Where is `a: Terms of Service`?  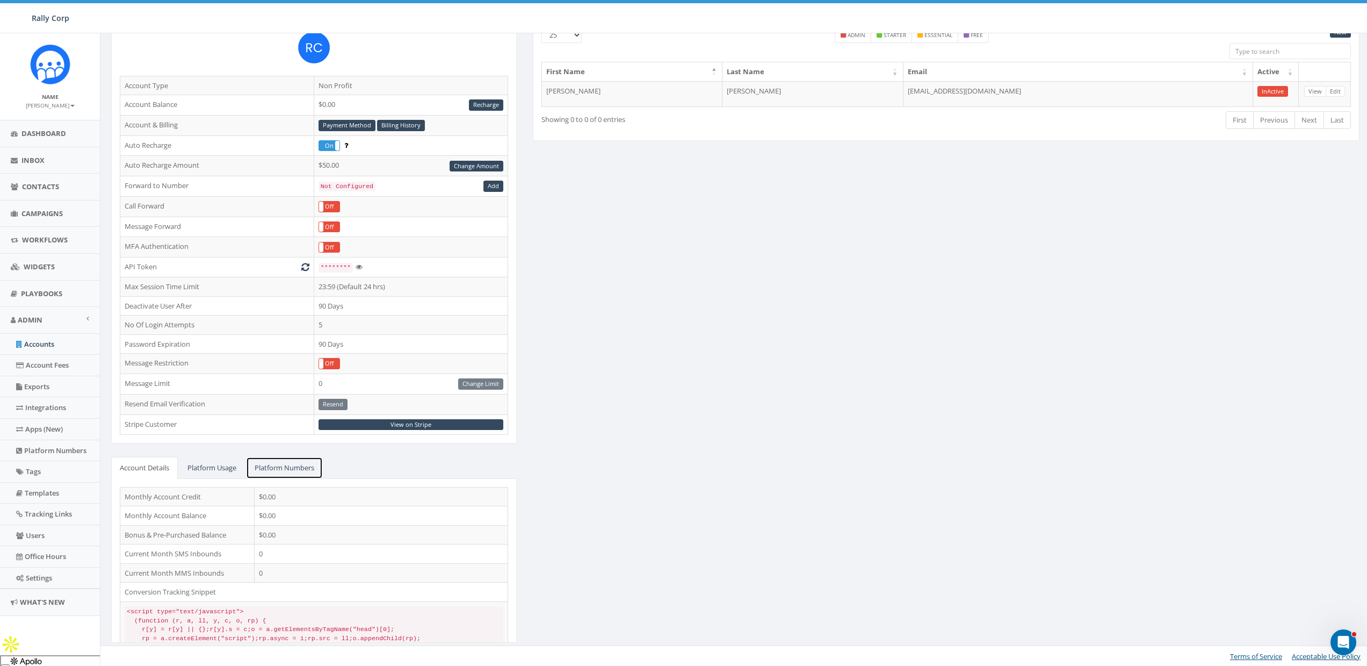
a: Terms of Service is located at coordinates (1256, 656).